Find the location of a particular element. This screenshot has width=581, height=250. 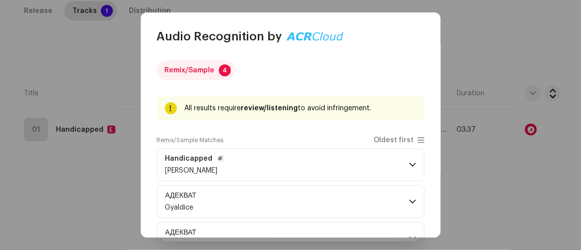

span: Lil Muillet is located at coordinates (191, 171).